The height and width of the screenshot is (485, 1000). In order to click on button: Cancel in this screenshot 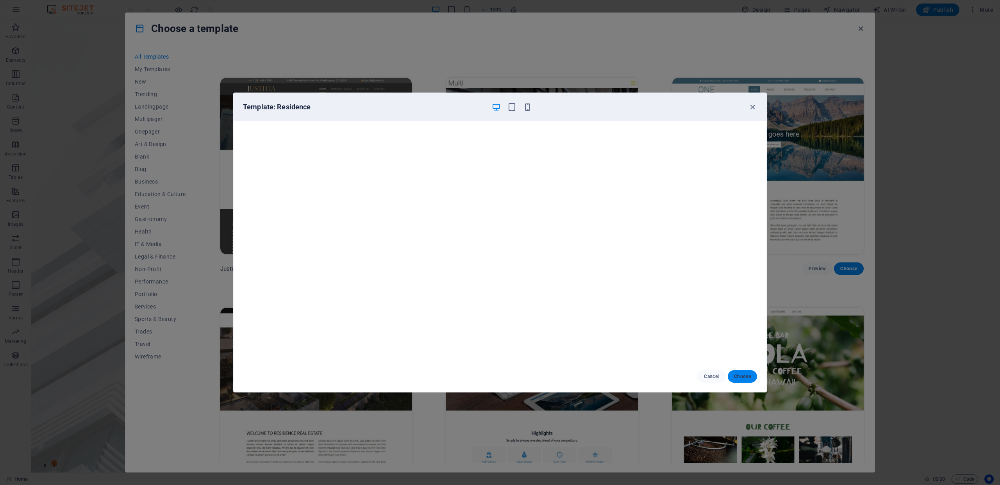, I will do `click(712, 377)`.